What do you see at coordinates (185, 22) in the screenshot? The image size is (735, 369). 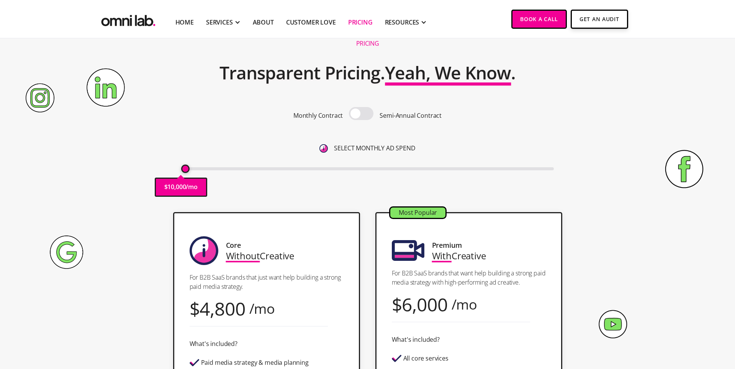 I see `a: Home` at bounding box center [185, 22].